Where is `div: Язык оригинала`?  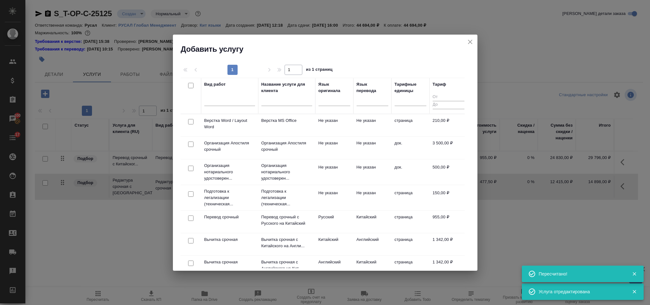
div: Язык оригинала is located at coordinates (334, 88).